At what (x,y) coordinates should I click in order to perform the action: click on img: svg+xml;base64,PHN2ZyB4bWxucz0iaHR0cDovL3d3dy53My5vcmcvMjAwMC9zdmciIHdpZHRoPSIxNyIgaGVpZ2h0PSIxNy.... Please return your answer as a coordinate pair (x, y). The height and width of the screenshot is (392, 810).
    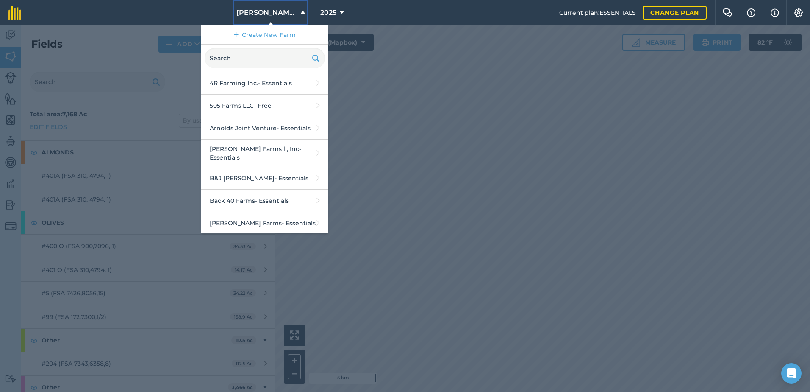
    Looking at the image, I should click on (775, 13).